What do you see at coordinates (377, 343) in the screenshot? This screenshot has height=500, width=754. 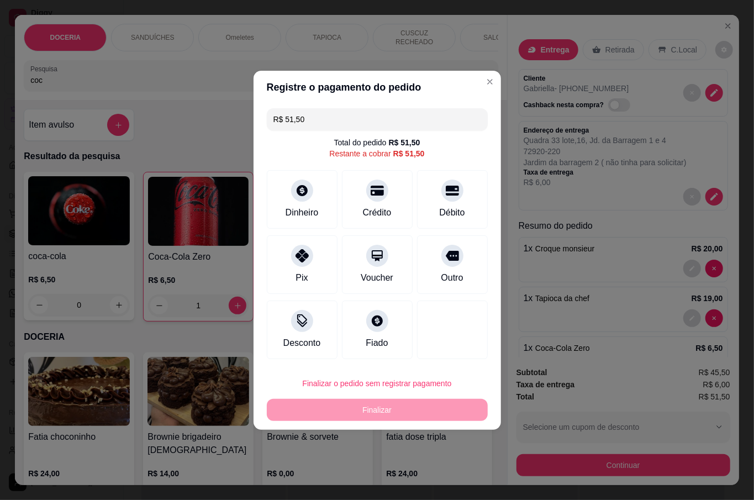 I see `div: Fiado` at bounding box center [377, 343].